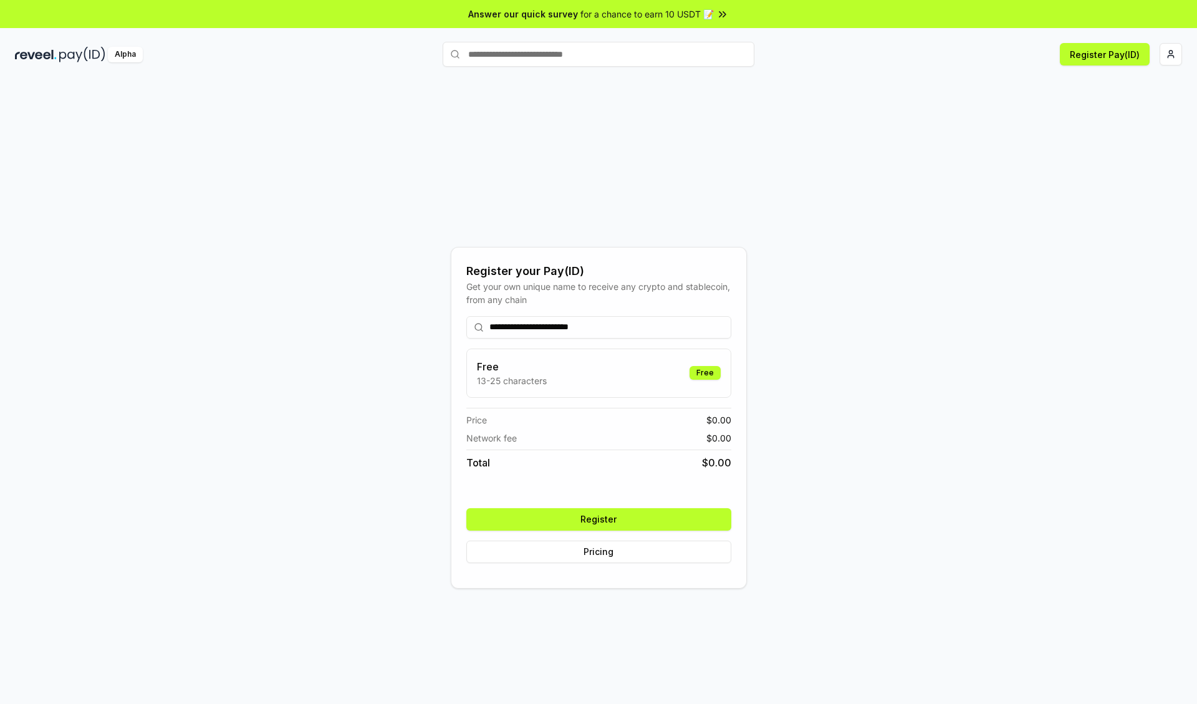 The height and width of the screenshot is (704, 1197). What do you see at coordinates (705, 373) in the screenshot?
I see `div: Free` at bounding box center [705, 373].